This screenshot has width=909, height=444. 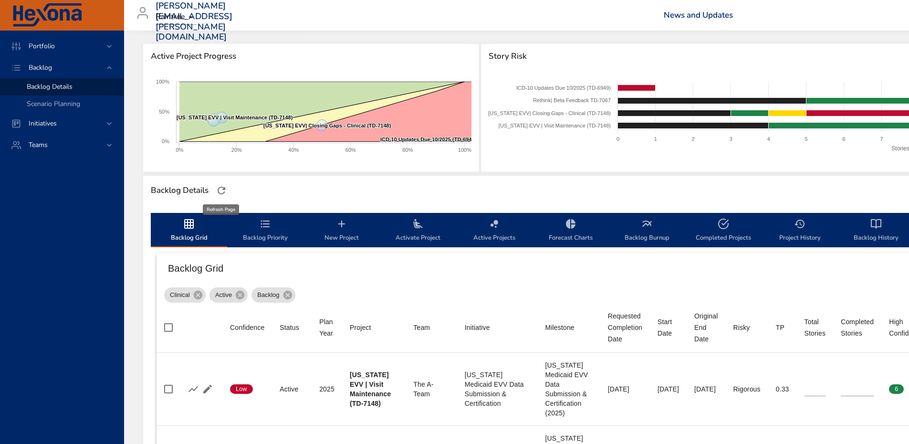 What do you see at coordinates (327, 327) in the screenshot?
I see `span: Plan Year` at bounding box center [327, 327].